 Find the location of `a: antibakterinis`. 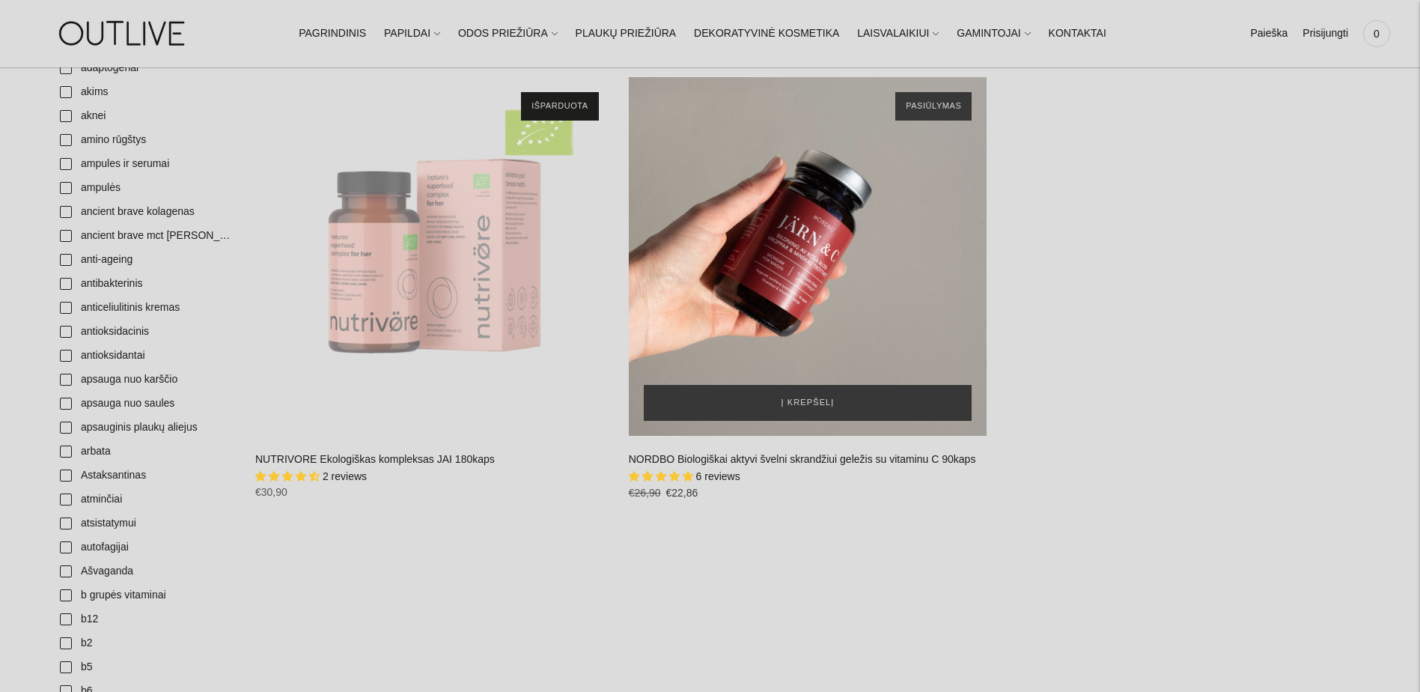

a: antibakterinis is located at coordinates (145, 284).